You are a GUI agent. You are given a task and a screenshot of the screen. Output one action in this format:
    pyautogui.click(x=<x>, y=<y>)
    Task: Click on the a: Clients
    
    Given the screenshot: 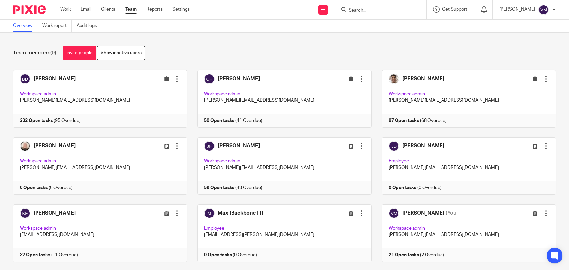 What is the action you would take?
    pyautogui.click(x=108, y=9)
    